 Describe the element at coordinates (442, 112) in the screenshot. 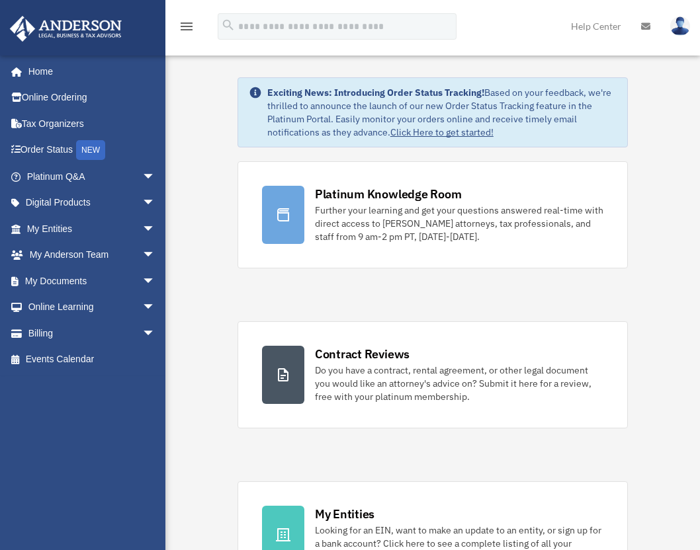

I see `div: Based on your feedback, we're thrilled to announce the launch of our new Order Status Tracking fe...` at that location.